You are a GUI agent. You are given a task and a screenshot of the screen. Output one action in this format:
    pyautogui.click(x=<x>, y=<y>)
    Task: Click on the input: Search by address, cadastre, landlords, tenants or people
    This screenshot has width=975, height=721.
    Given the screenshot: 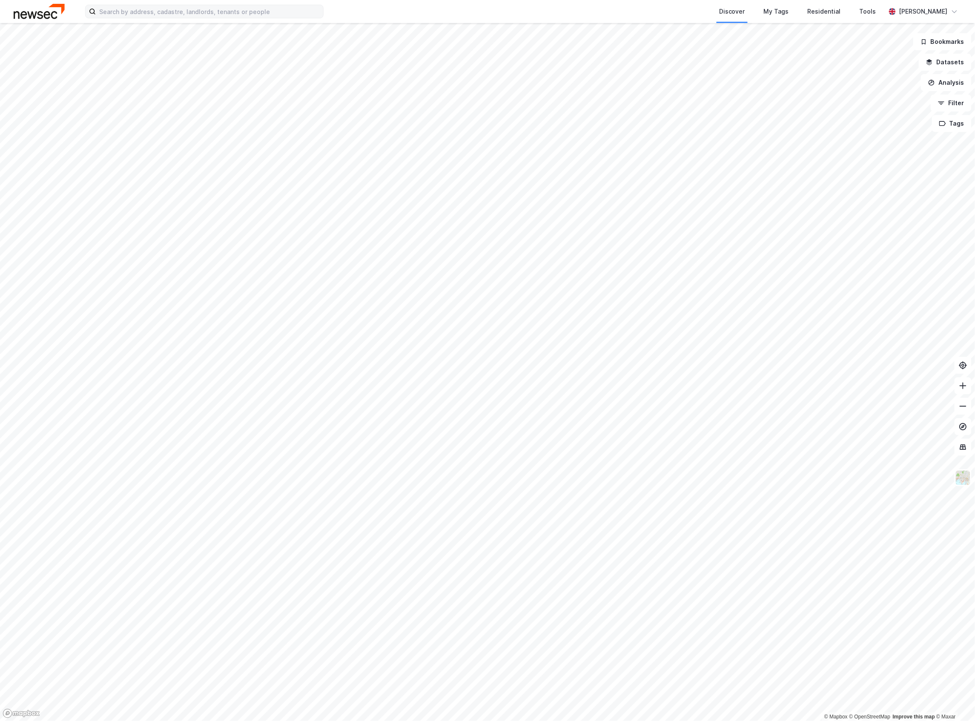 What is the action you would take?
    pyautogui.click(x=209, y=11)
    